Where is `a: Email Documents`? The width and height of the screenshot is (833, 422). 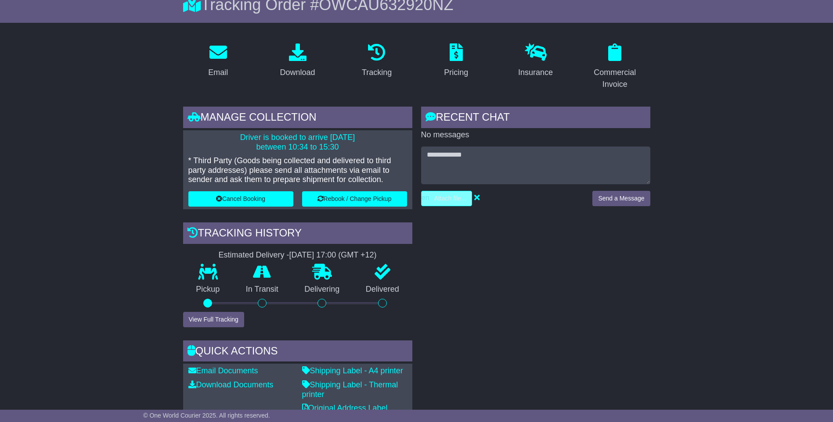
a: Email Documents is located at coordinates (223, 371).